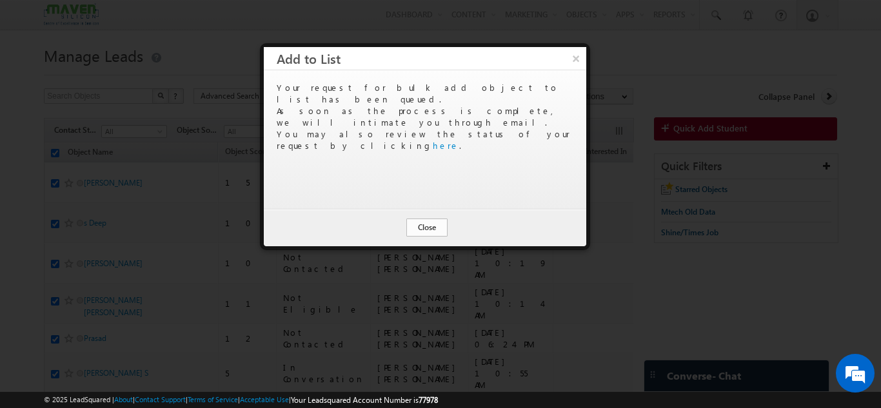 This screenshot has height=408, width=881. Describe the element at coordinates (38, 76) in the screenshot. I see `img: d_60004797649_company_0_60004797649` at that location.